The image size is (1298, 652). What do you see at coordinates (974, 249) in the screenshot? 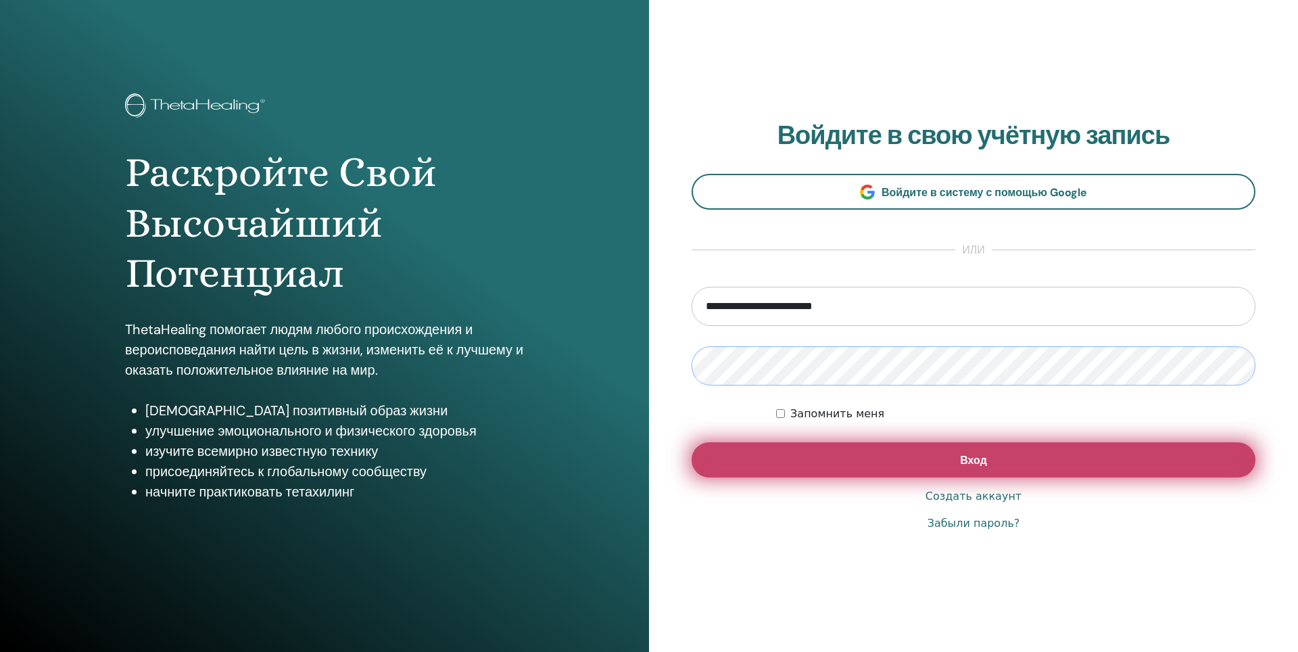
I see `ya-tr-span: или` at bounding box center [974, 249].